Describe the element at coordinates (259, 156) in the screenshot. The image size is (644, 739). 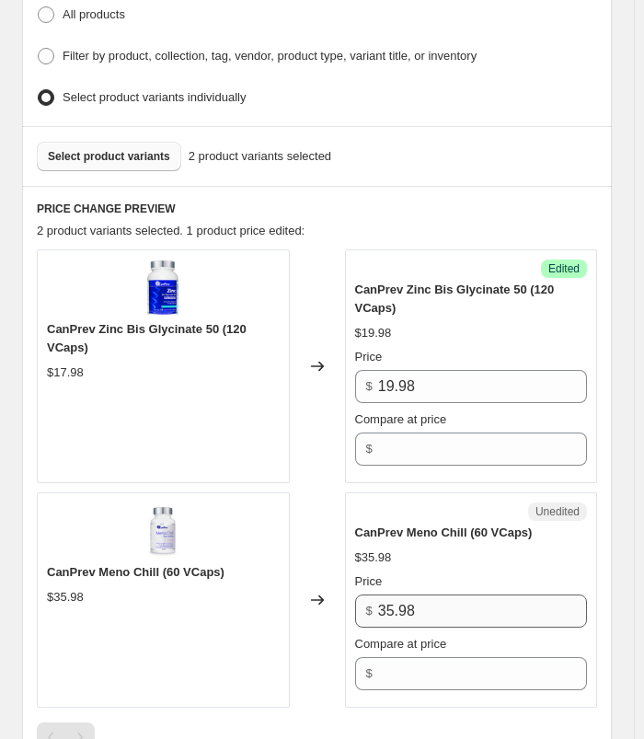
I see `span: 2 product variants selected` at that location.